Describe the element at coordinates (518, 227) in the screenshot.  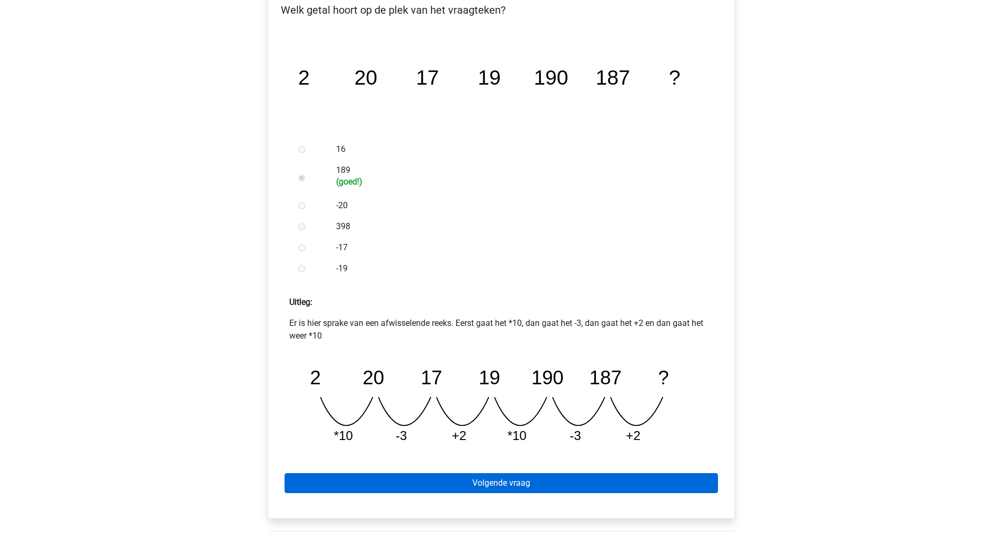
I see `label: 398` at that location.